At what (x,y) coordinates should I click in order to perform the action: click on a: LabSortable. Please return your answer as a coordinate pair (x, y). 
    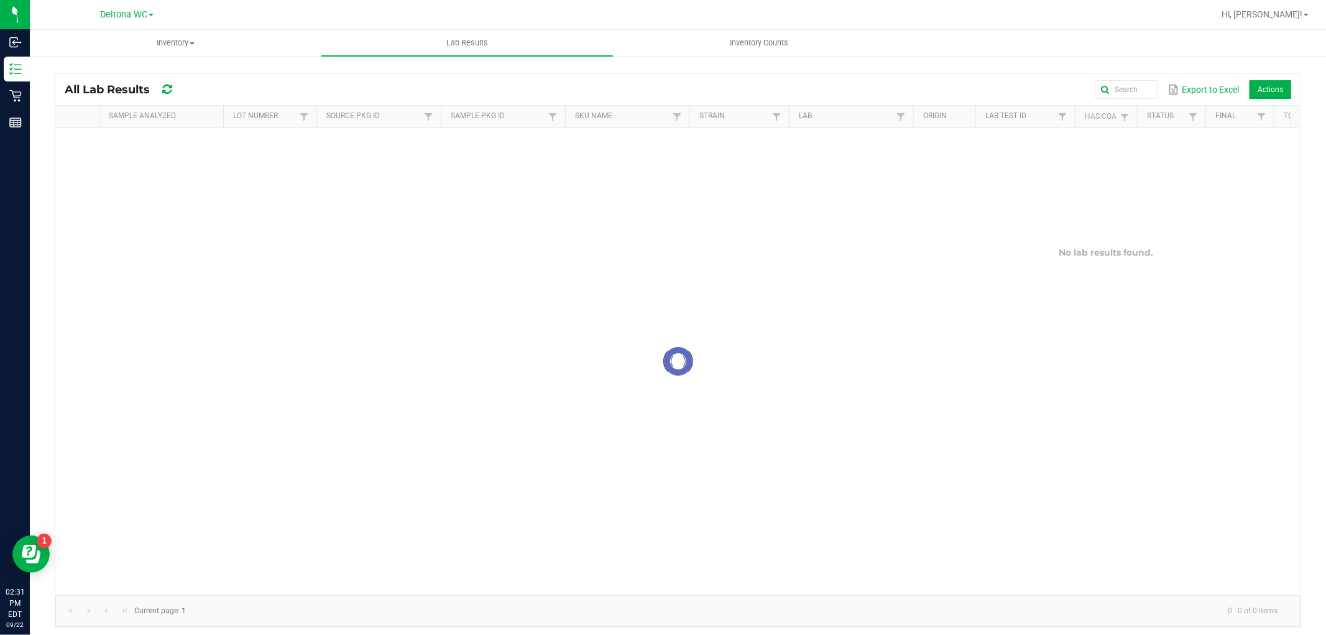
    Looking at the image, I should click on (845, 116).